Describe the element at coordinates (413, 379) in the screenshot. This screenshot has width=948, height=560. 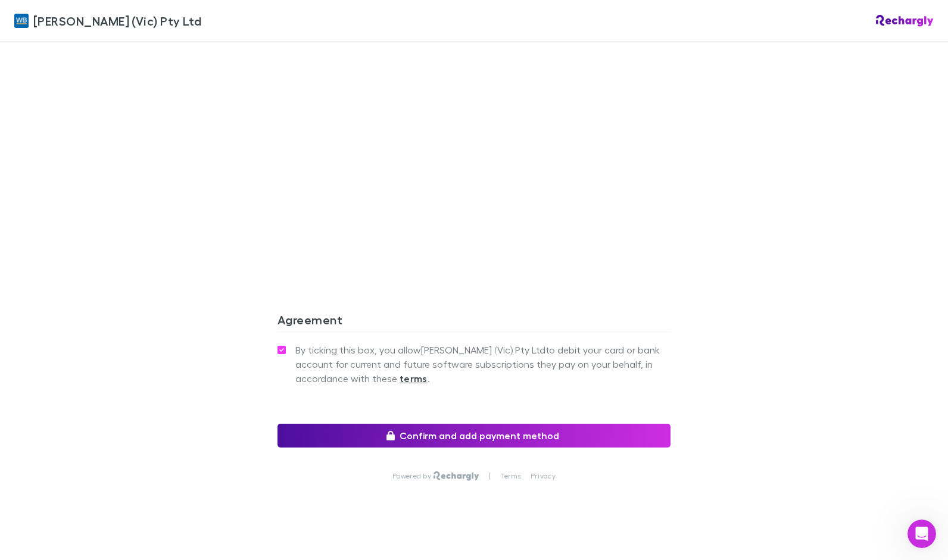
I see `strong: terms` at that location.